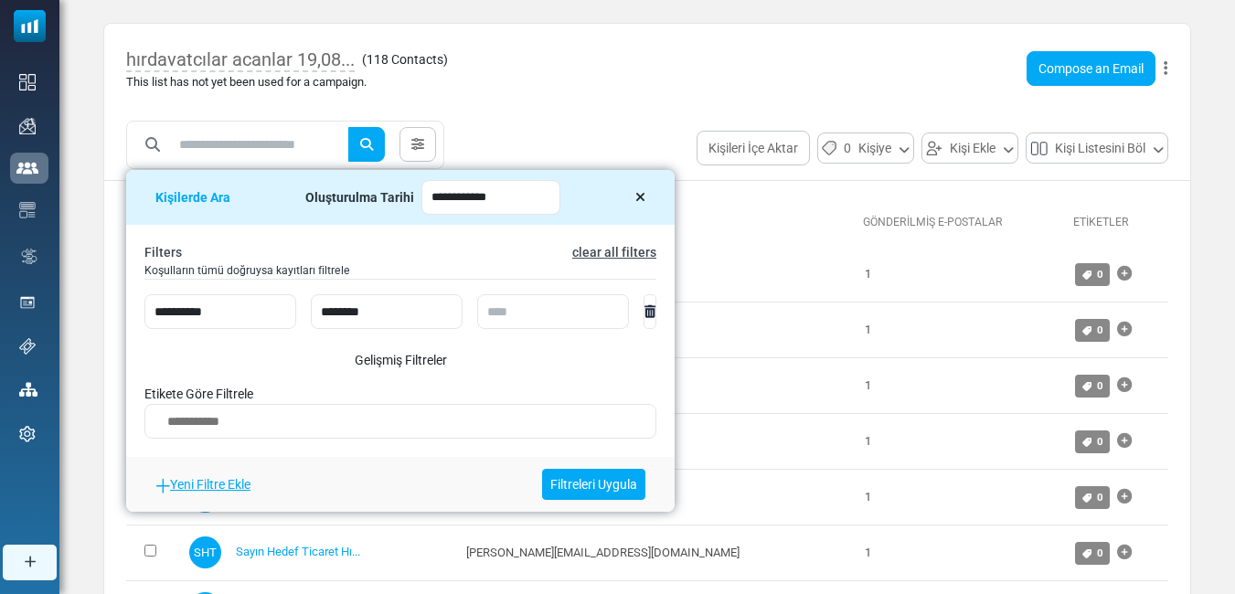  Describe the element at coordinates (27, 303) in the screenshot. I see `img: landing_pages.svg` at that location.